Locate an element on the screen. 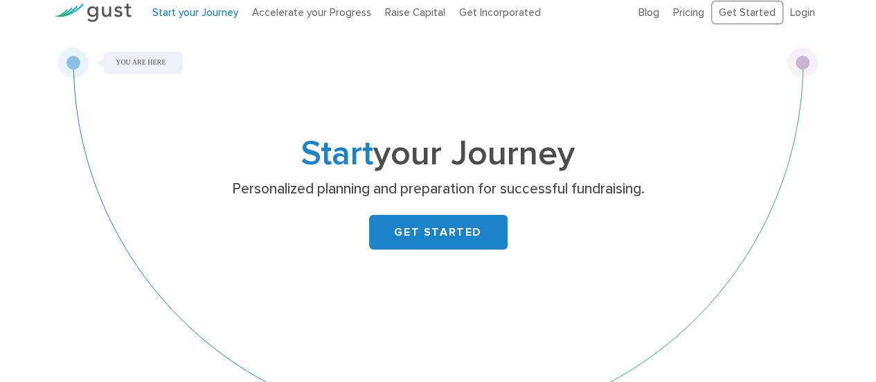 This screenshot has height=382, width=876. a: Get Started is located at coordinates (747, 12).